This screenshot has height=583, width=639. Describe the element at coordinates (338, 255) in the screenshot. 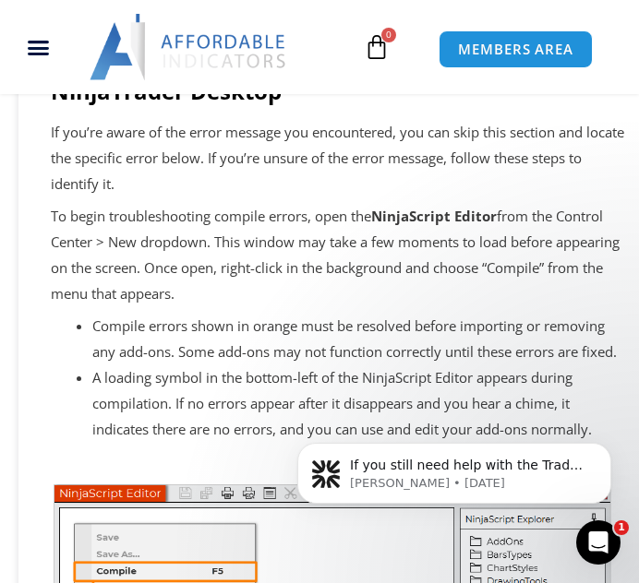

I see `p: To begin troubleshooting compile errors, open the from the Control Center > New dropdown. This wi...` at that location.